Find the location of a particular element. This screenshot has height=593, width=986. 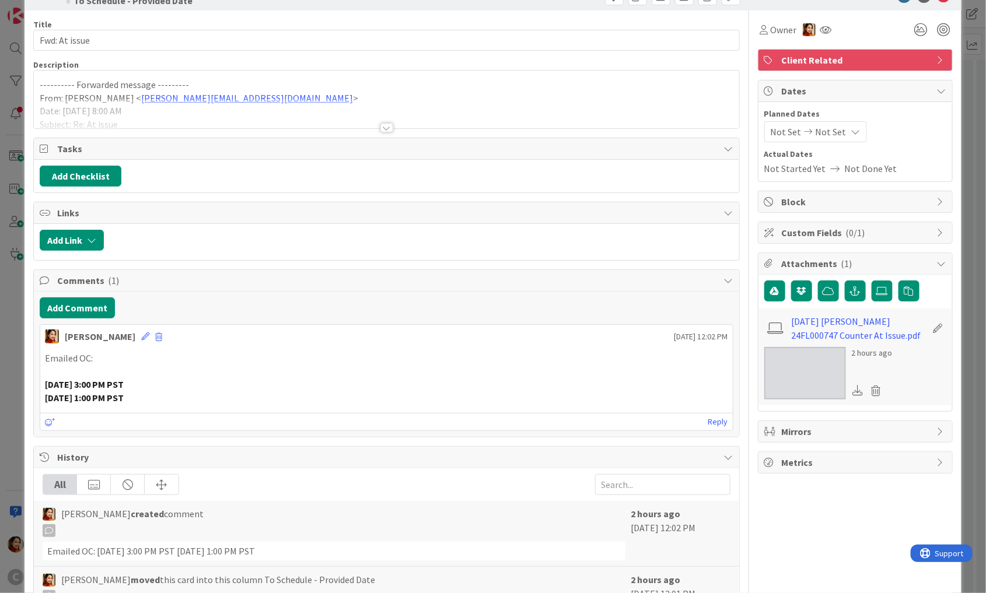

div: All is located at coordinates (60, 485).